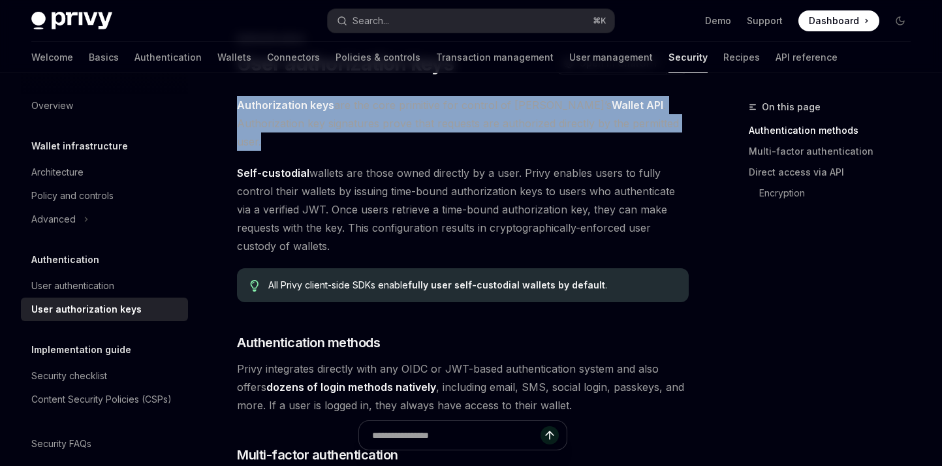 The width and height of the screenshot is (942, 466). I want to click on button: Search...⌘K, so click(471, 21).